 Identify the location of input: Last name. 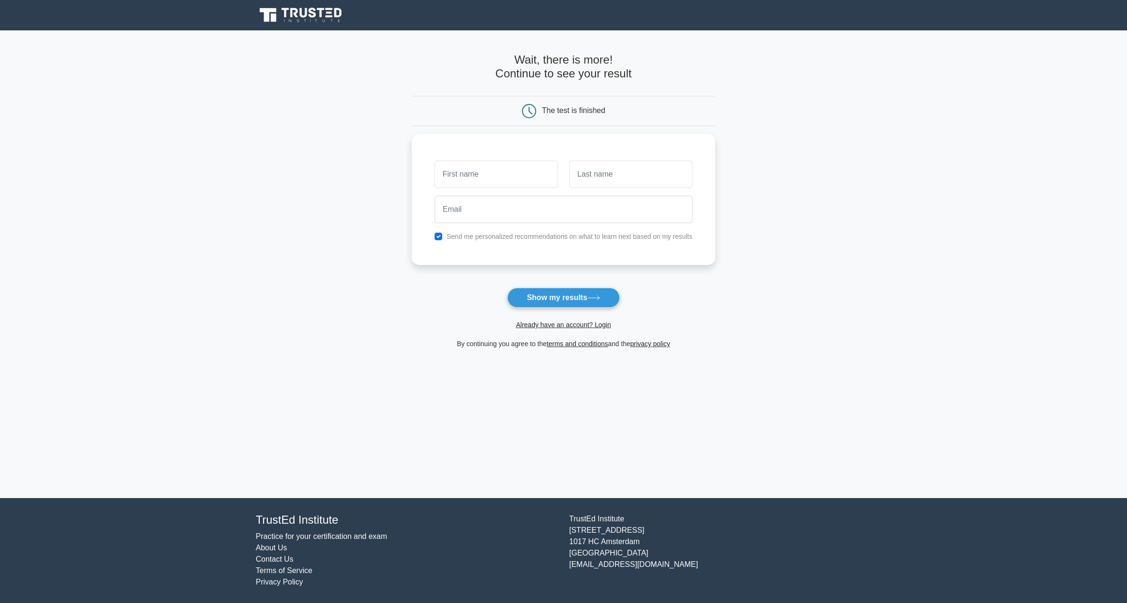
(630, 174).